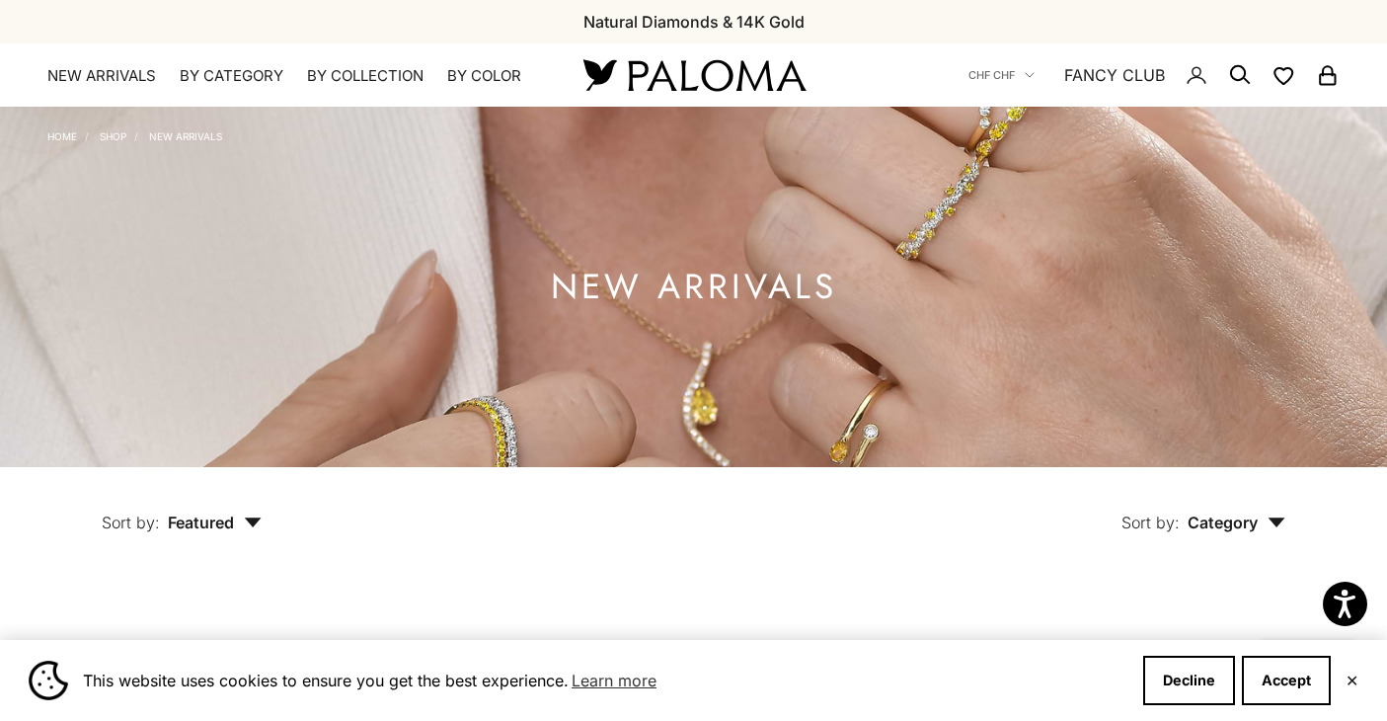 Image resolution: width=1387 pixels, height=721 pixels. I want to click on button: Sort by: Featured, so click(182, 508).